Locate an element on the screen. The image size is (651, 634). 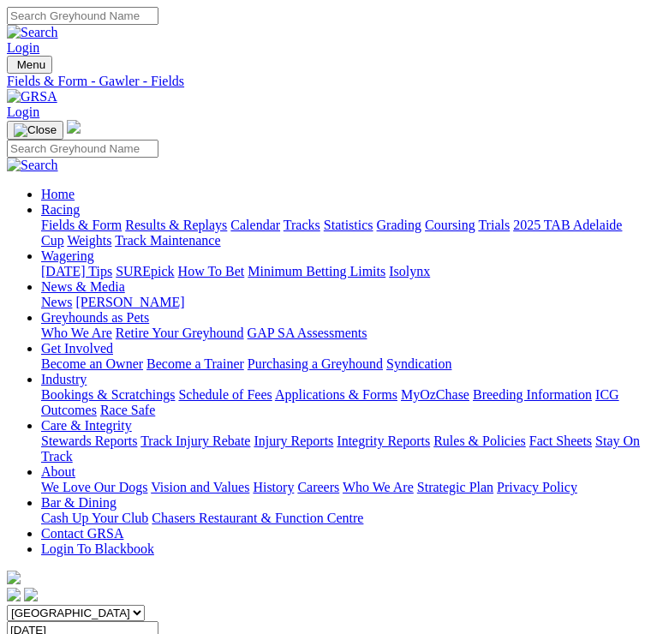
a: Grading is located at coordinates (399, 224).